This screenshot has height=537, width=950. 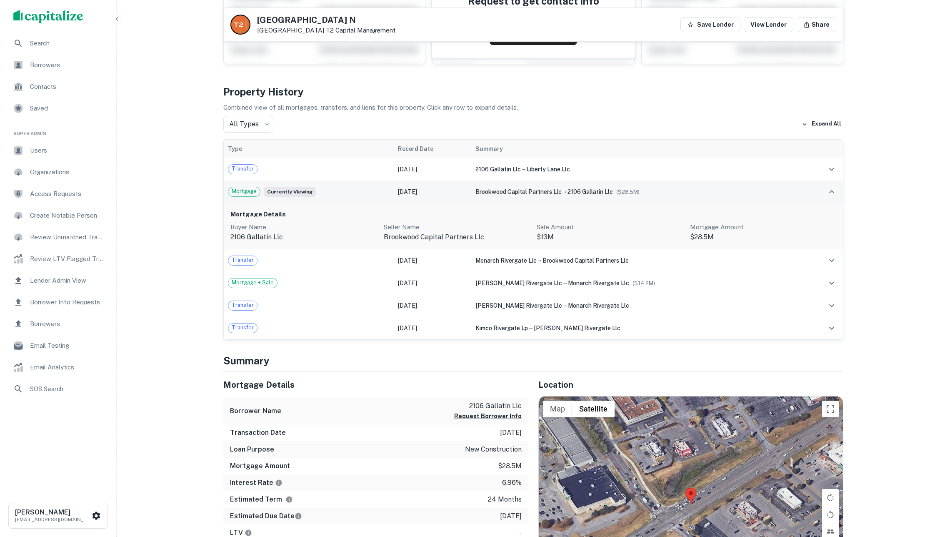 What do you see at coordinates (593, 409) in the screenshot?
I see `button: Show satellite imagery` at bounding box center [593, 409].